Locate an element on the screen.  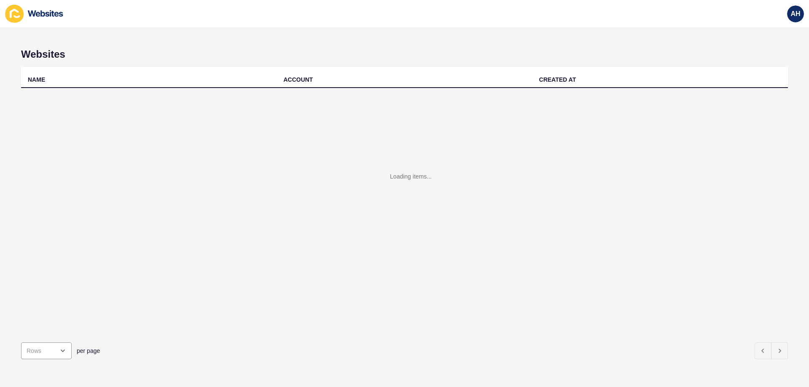
div: Loading items... is located at coordinates (411, 177).